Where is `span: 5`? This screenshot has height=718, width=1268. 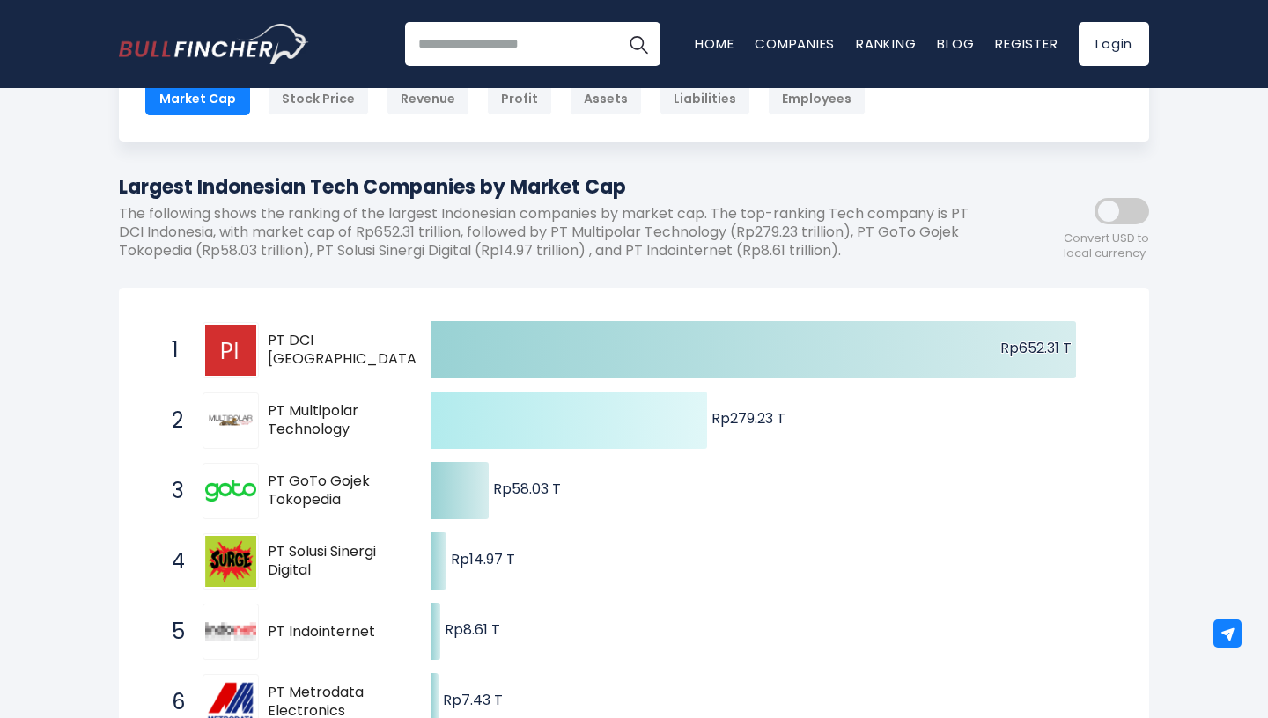
span: 5 is located at coordinates (172, 632).